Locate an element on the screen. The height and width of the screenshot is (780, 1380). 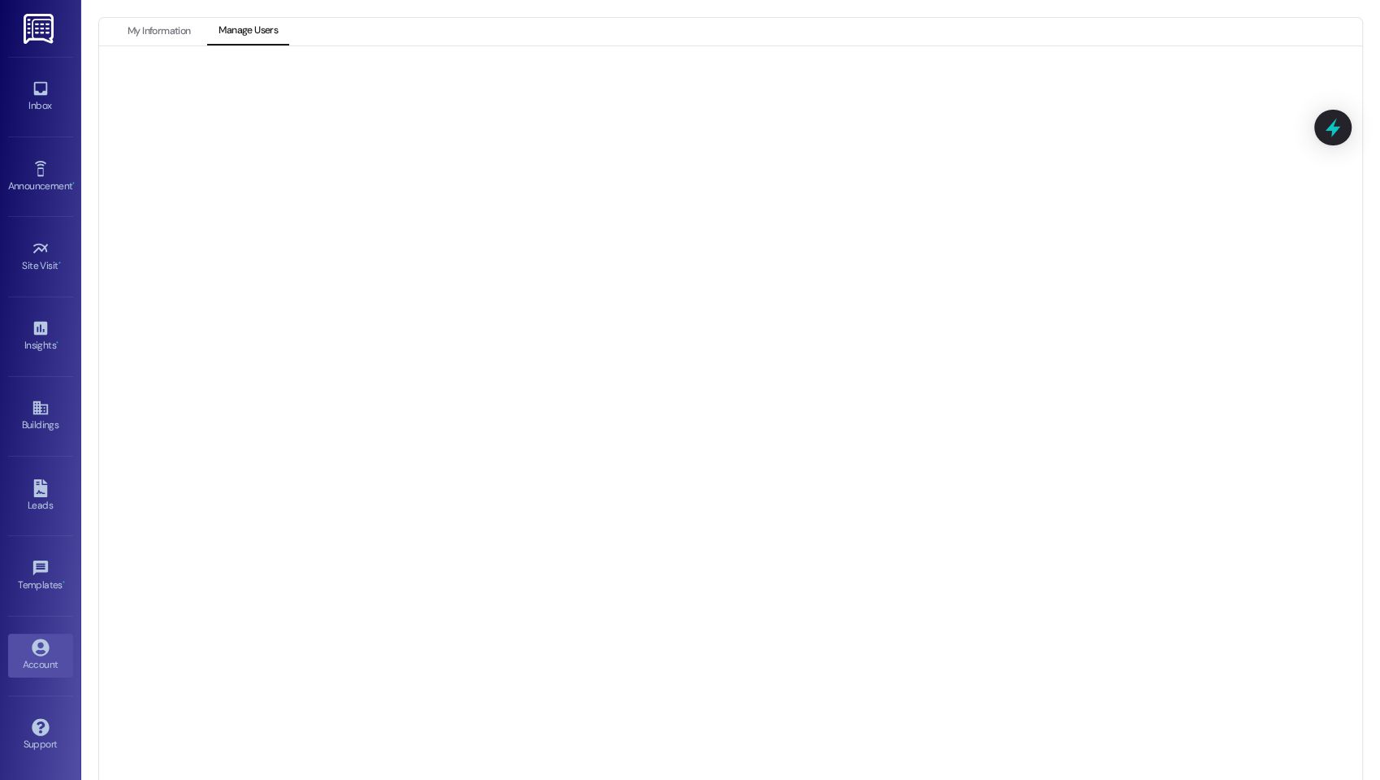
a: Leads is located at coordinates (41, 496).